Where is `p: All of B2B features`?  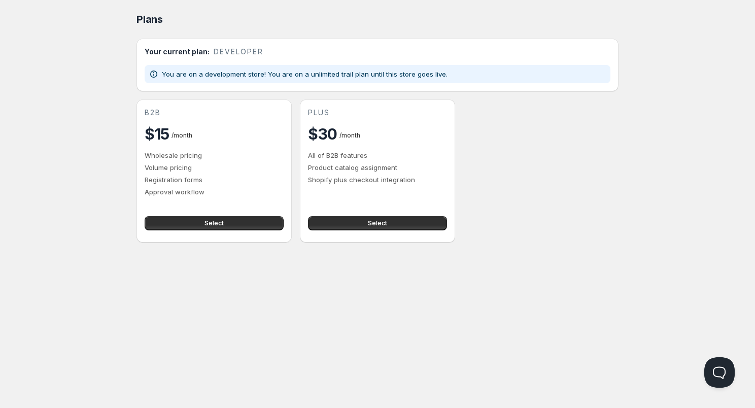 p: All of B2B features is located at coordinates (378, 155).